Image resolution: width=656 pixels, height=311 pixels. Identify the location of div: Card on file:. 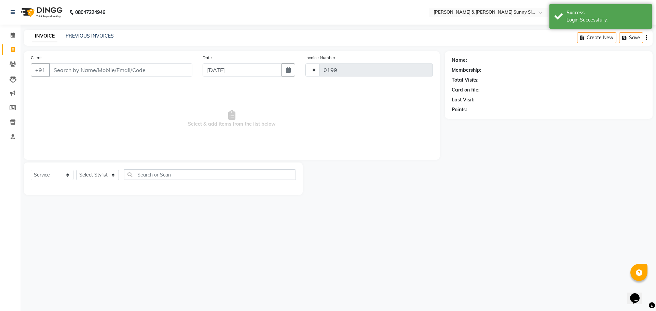
(465, 90).